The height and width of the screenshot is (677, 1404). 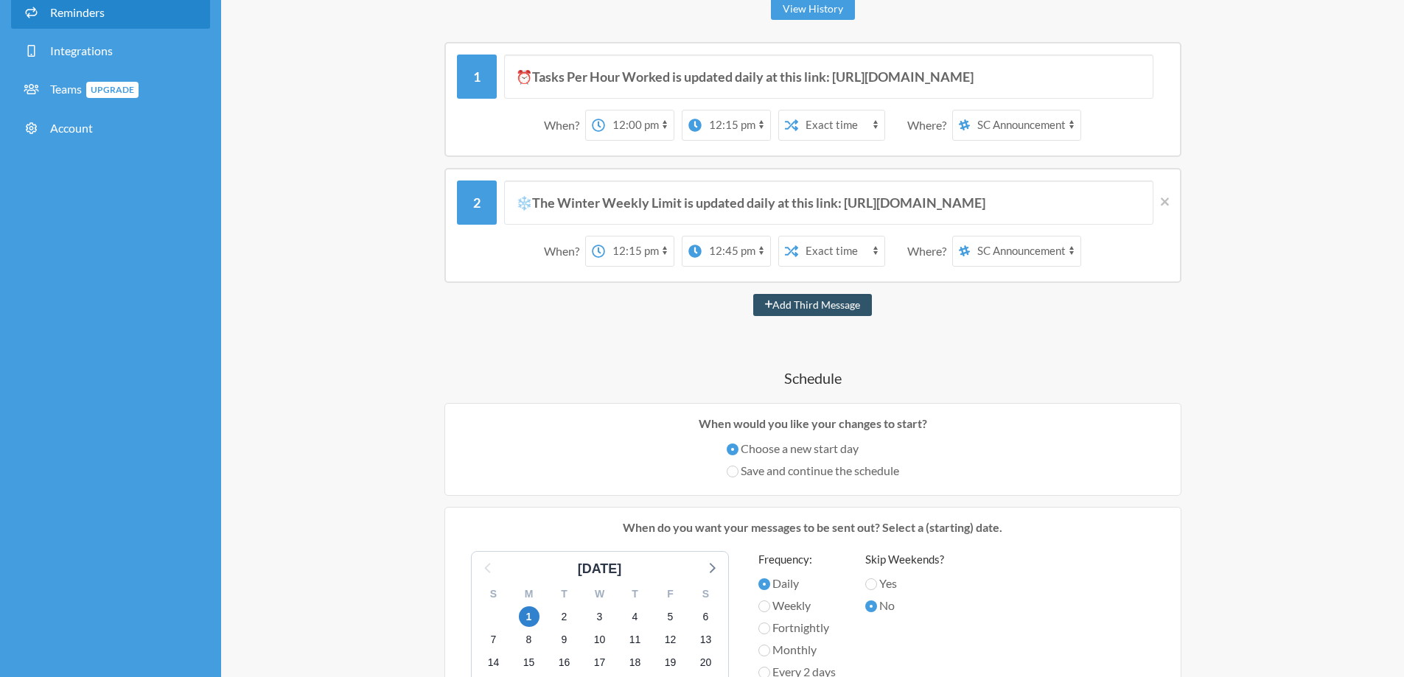 I want to click on span: Thursday, October 9, 2025, so click(x=565, y=640).